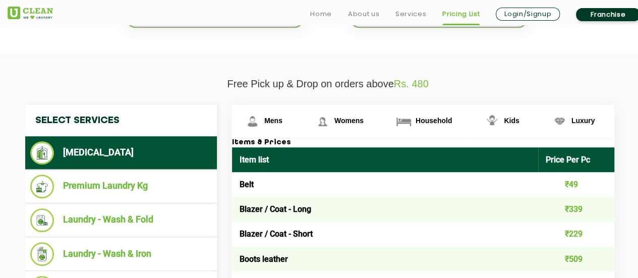 The height and width of the screenshot is (278, 638). I want to click on img: Kids, so click(492, 121).